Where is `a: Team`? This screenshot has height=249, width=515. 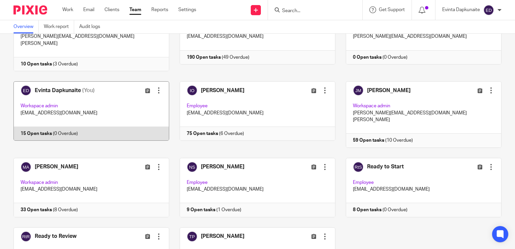
a: Team is located at coordinates (135, 10).